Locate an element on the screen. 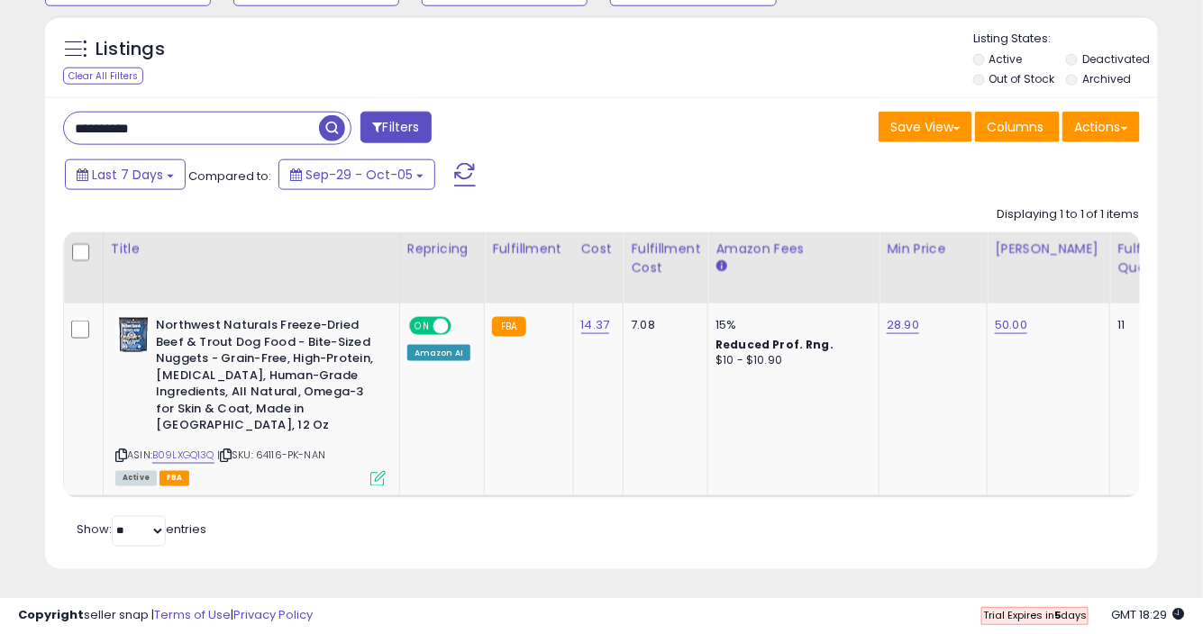  span: Sep-29 - Oct-05 is located at coordinates (359, 175).